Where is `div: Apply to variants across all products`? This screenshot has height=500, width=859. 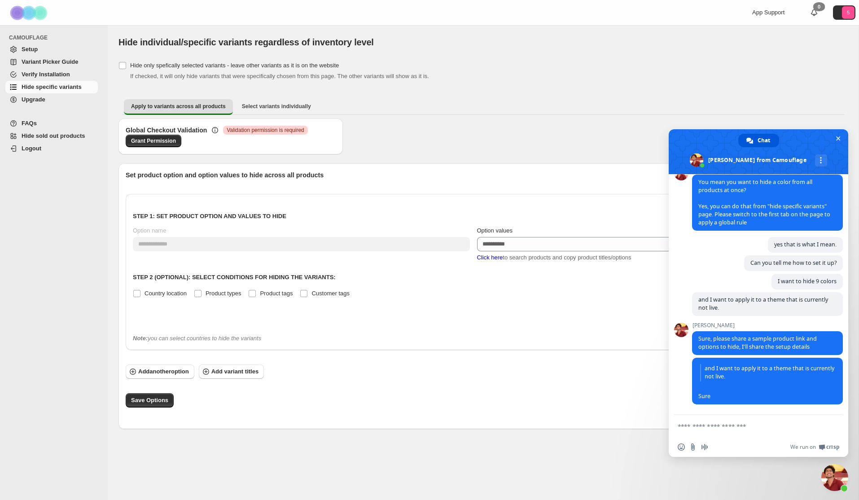
div: Apply to variants across all products is located at coordinates (483, 274).